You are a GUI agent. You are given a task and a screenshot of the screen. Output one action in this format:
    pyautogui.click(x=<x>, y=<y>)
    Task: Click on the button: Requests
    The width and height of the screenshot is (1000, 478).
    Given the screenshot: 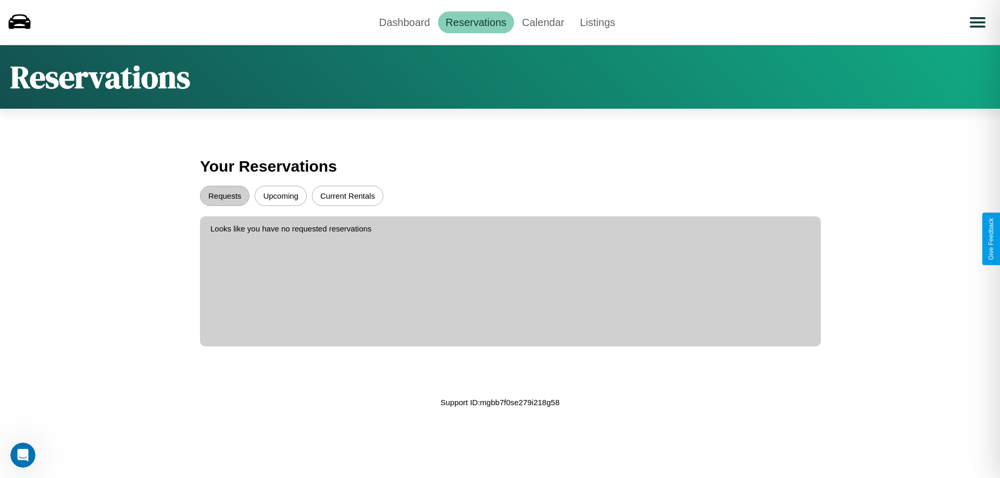 What is the action you would take?
    pyautogui.click(x=224, y=196)
    